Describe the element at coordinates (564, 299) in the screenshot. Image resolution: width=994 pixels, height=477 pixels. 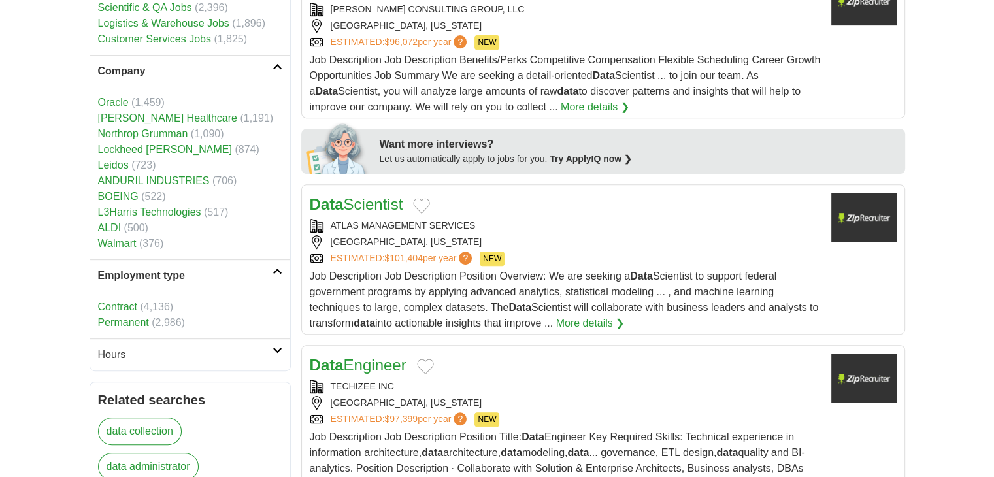
I see `span: Job Description Job Description Position Overview: We are seeking a Scientist to support federal ...` at that location.